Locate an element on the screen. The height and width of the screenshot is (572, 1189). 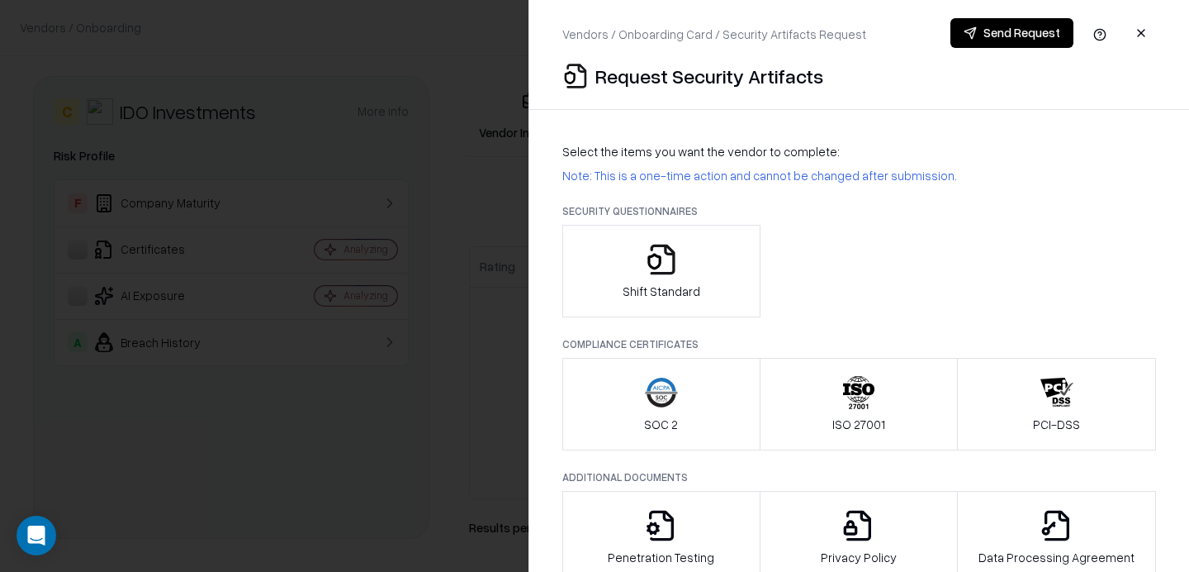
p: Security Questionnaires is located at coordinates (859, 211).